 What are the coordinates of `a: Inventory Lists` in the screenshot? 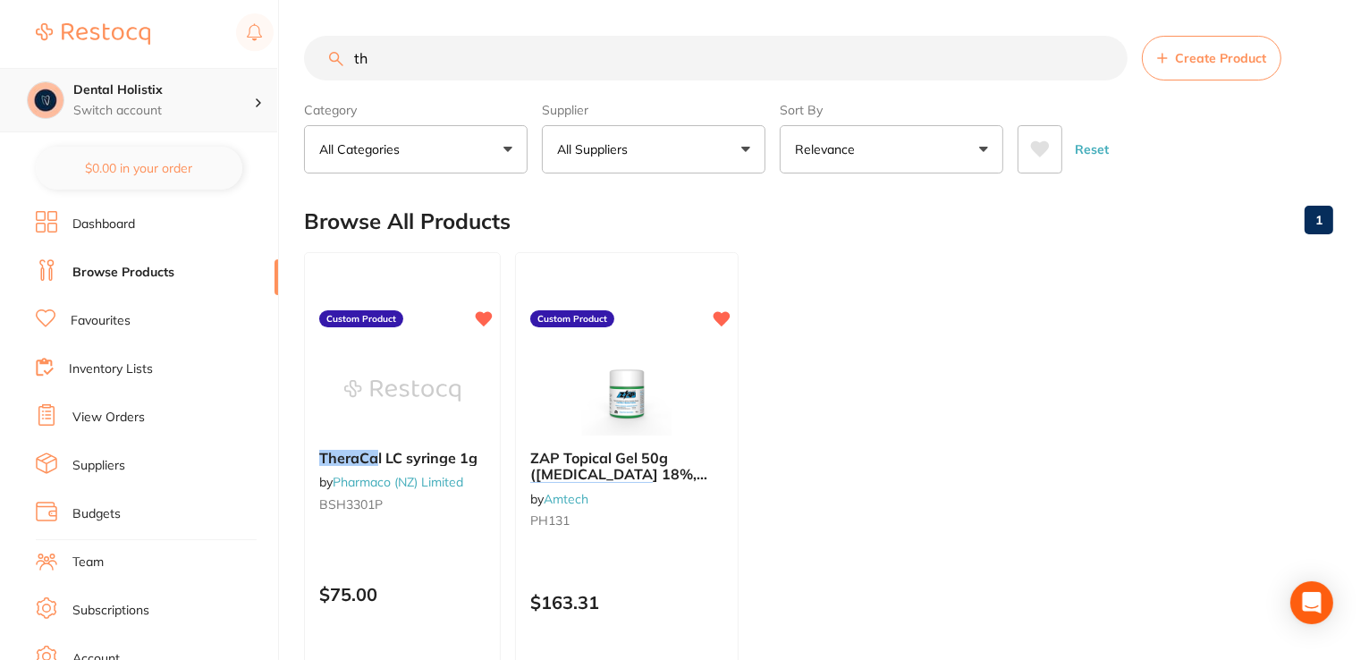 It's located at (111, 369).